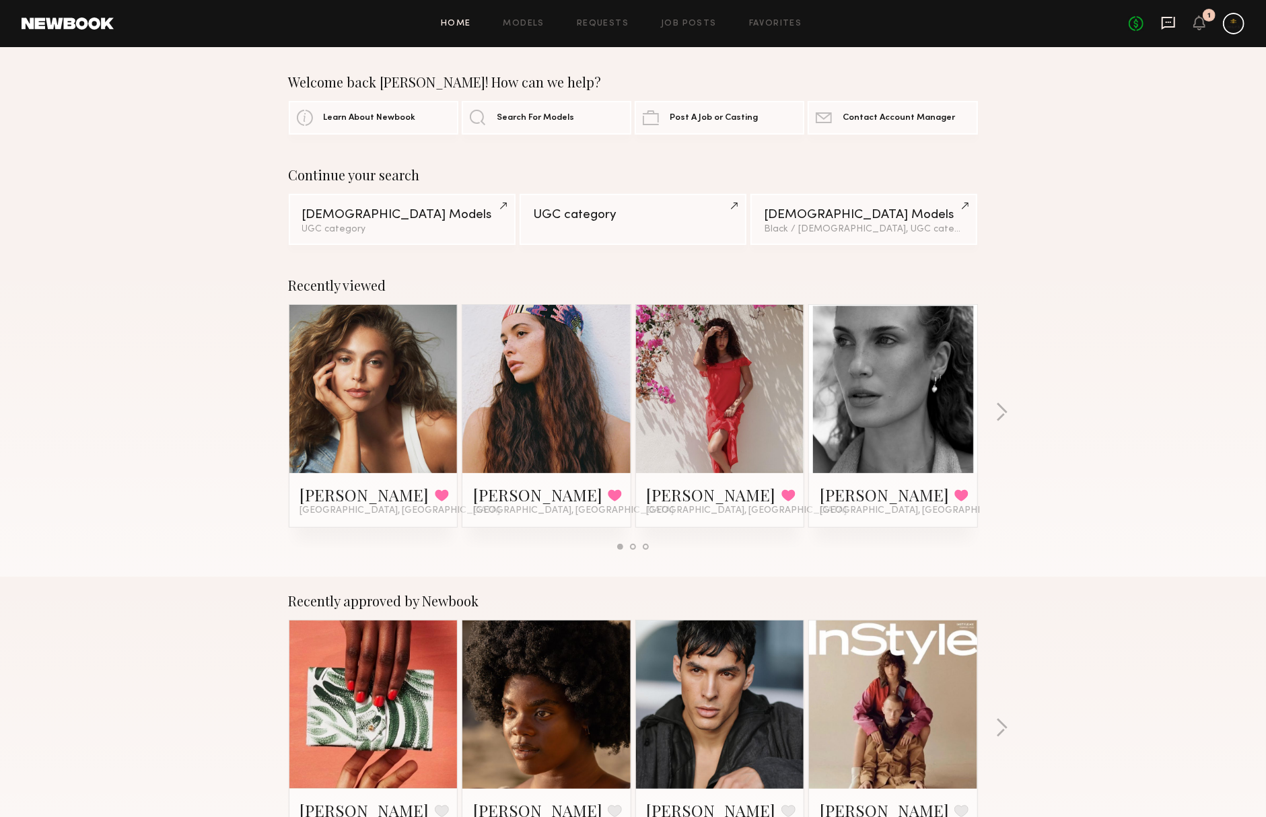 This screenshot has height=817, width=1266. What do you see at coordinates (899, 118) in the screenshot?
I see `span: Contact Account Manager` at bounding box center [899, 118].